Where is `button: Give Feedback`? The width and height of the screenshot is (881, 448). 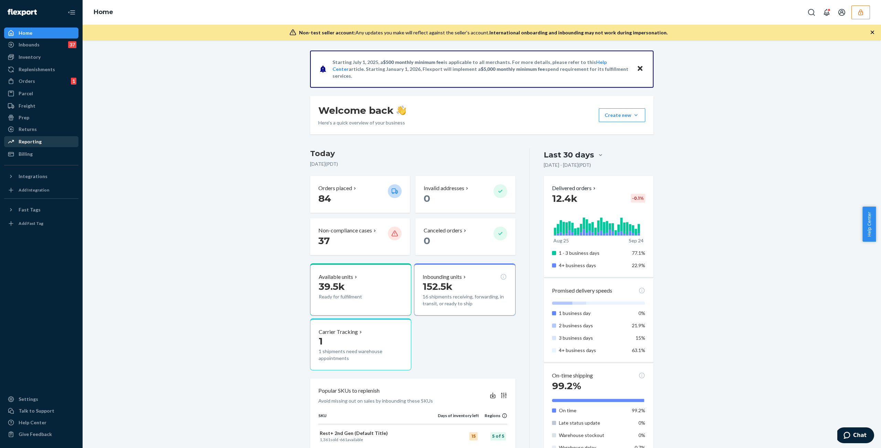 button: Give Feedback is located at coordinates (41, 434).